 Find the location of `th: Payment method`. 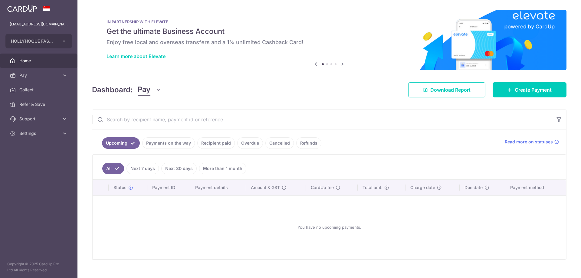

th: Payment method is located at coordinates (536, 188).